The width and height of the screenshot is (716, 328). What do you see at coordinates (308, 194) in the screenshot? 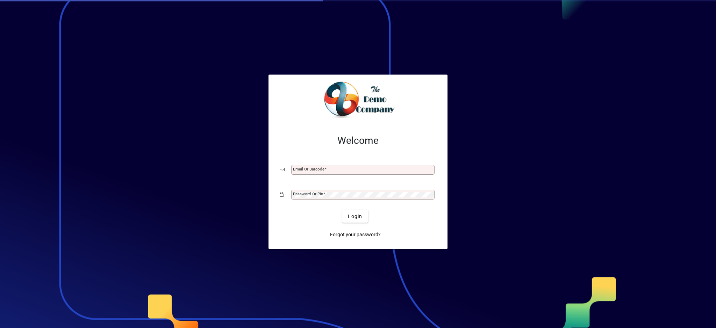
I see `mat-label: Password or Pin` at bounding box center [308, 194].